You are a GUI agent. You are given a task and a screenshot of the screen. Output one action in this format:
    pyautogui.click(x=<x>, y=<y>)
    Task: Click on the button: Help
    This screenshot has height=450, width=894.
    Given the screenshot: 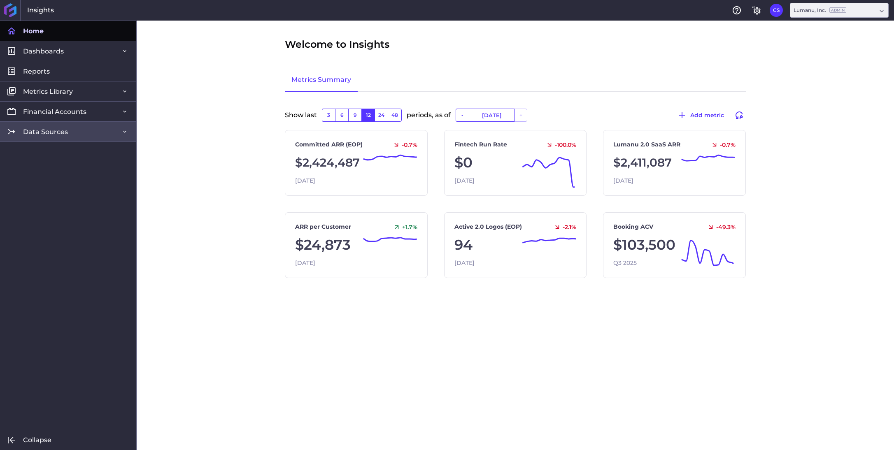 What is the action you would take?
    pyautogui.click(x=736, y=10)
    